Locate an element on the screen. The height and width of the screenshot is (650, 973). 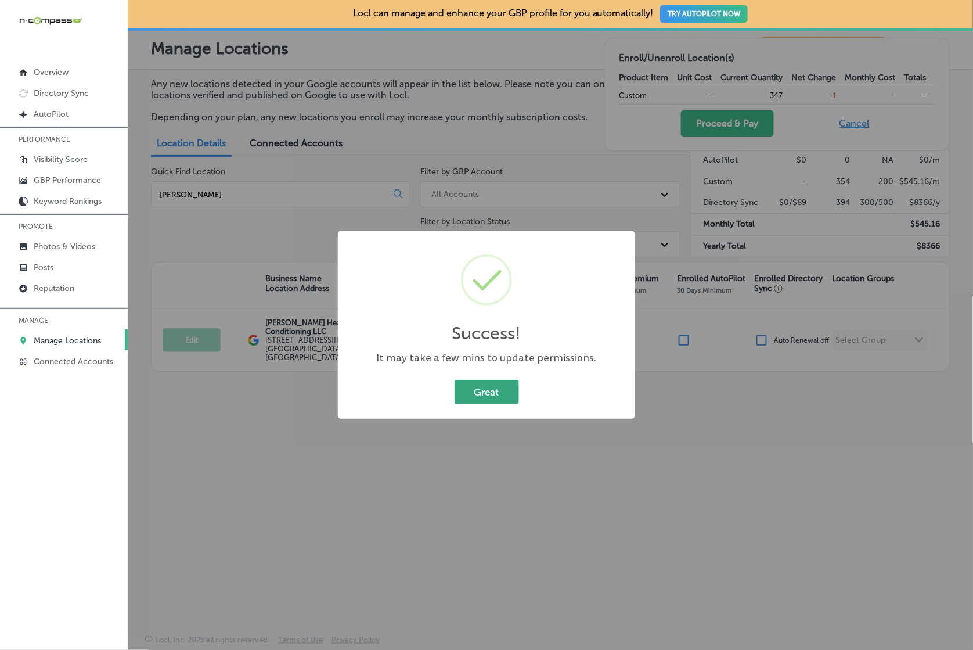
p: Reputation is located at coordinates (54, 288).